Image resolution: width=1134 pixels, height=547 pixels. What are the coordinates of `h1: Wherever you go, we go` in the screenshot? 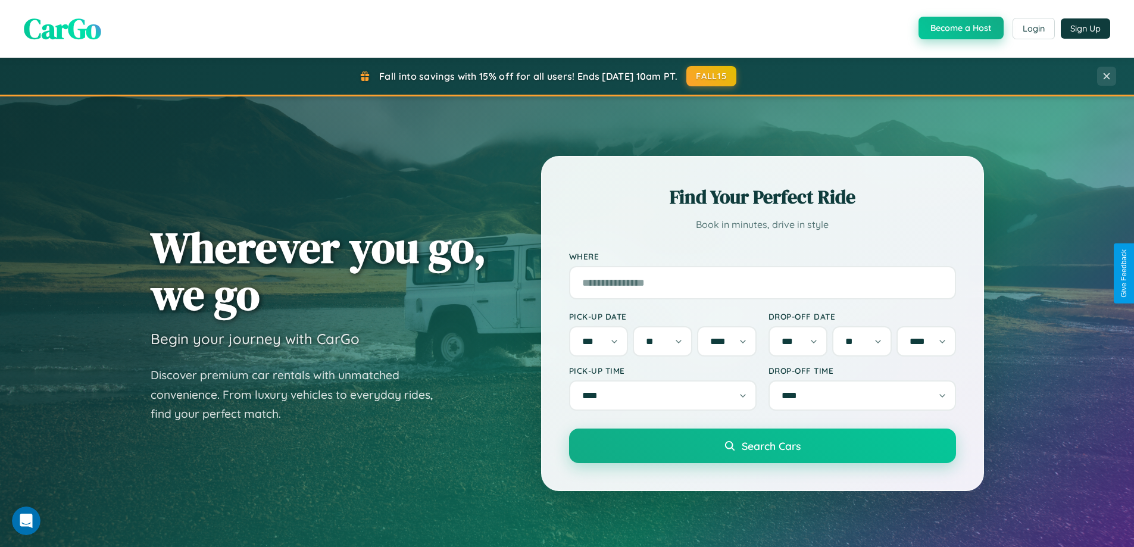 It's located at (318, 271).